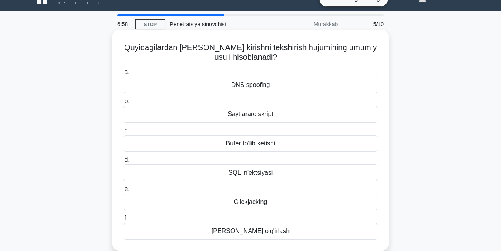 The height and width of the screenshot is (251, 501). I want to click on font: Murakkab, so click(326, 24).